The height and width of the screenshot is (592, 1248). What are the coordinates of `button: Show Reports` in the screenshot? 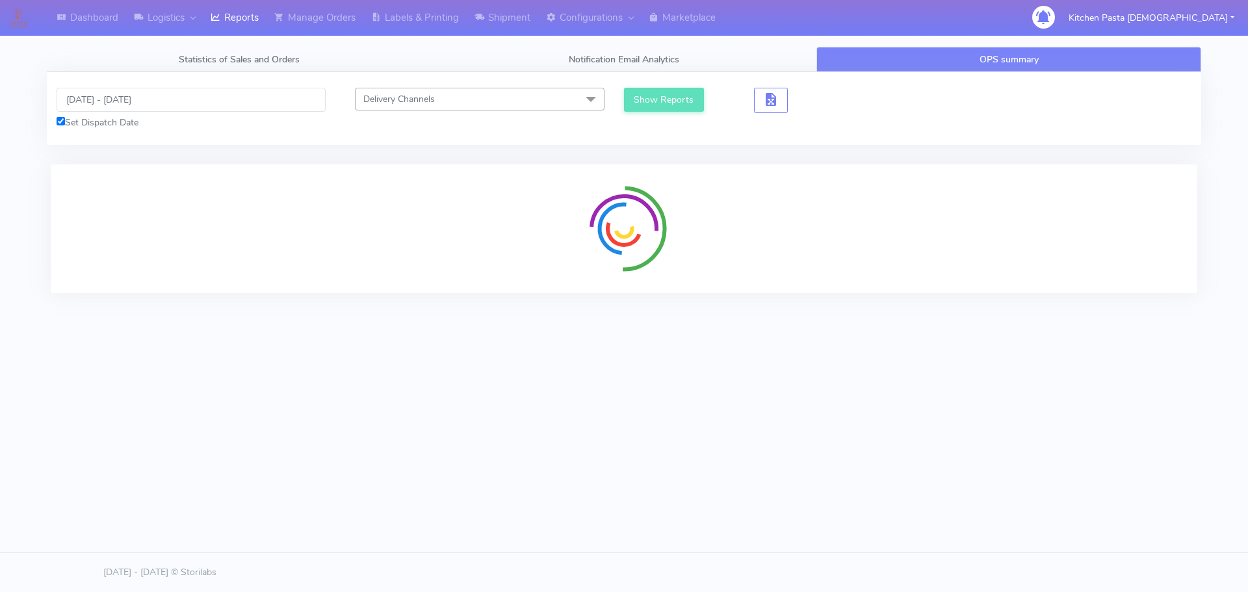 It's located at (664, 99).